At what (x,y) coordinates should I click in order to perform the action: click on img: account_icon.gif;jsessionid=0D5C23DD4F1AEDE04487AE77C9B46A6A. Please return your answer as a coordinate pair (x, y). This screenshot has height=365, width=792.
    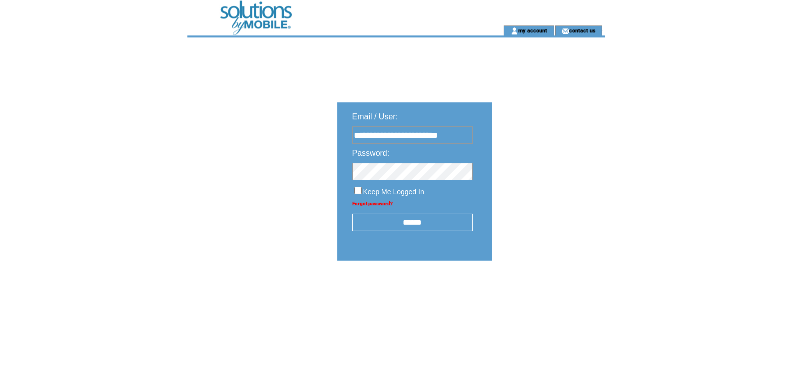
    Looking at the image, I should click on (514, 31).